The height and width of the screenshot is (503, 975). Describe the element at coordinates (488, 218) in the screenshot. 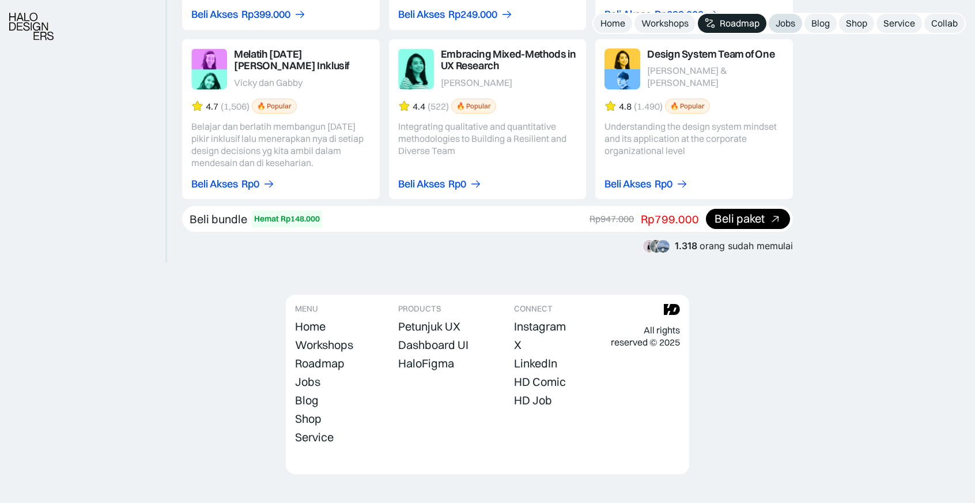

I see `a: Beli bundleHemat Rp148.000Rp947.000Rp799.000Beli paket` at that location.